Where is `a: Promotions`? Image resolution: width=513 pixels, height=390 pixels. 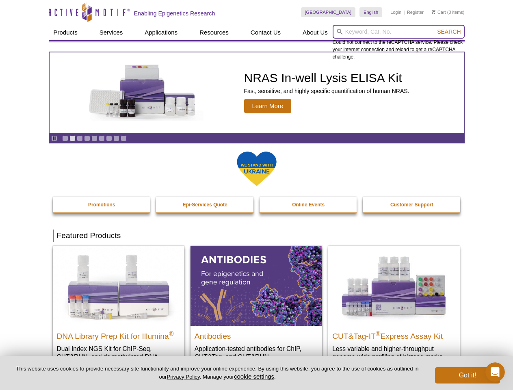
a: Promotions is located at coordinates (102, 205).